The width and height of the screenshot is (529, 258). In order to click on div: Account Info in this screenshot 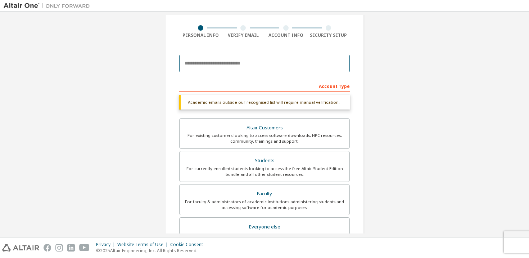, I will do `click(286, 35)`.